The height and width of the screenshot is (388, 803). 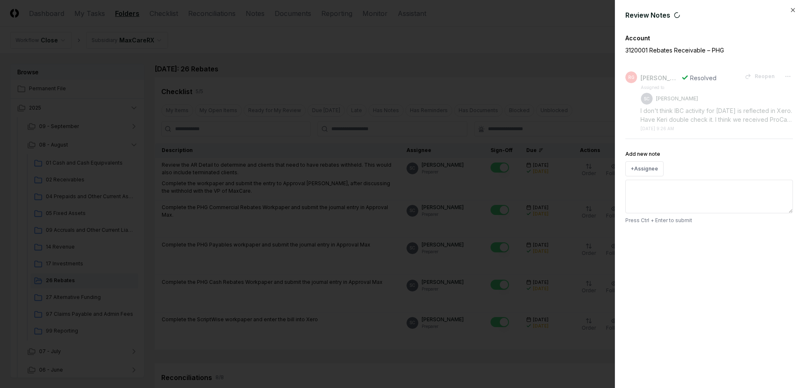 What do you see at coordinates (643, 154) in the screenshot?
I see `label: Add new note` at bounding box center [643, 154].